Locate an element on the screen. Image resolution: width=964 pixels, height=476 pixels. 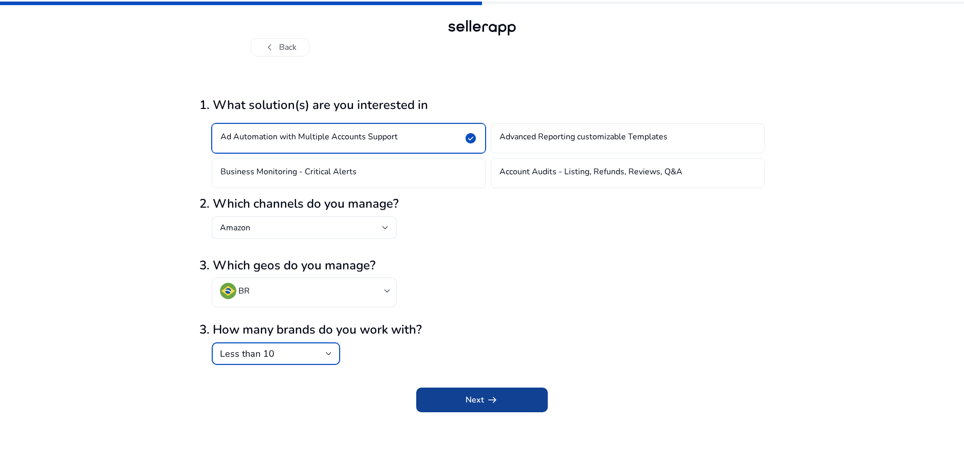
h2: 3. Which geos do you manage? is located at coordinates (482, 265).